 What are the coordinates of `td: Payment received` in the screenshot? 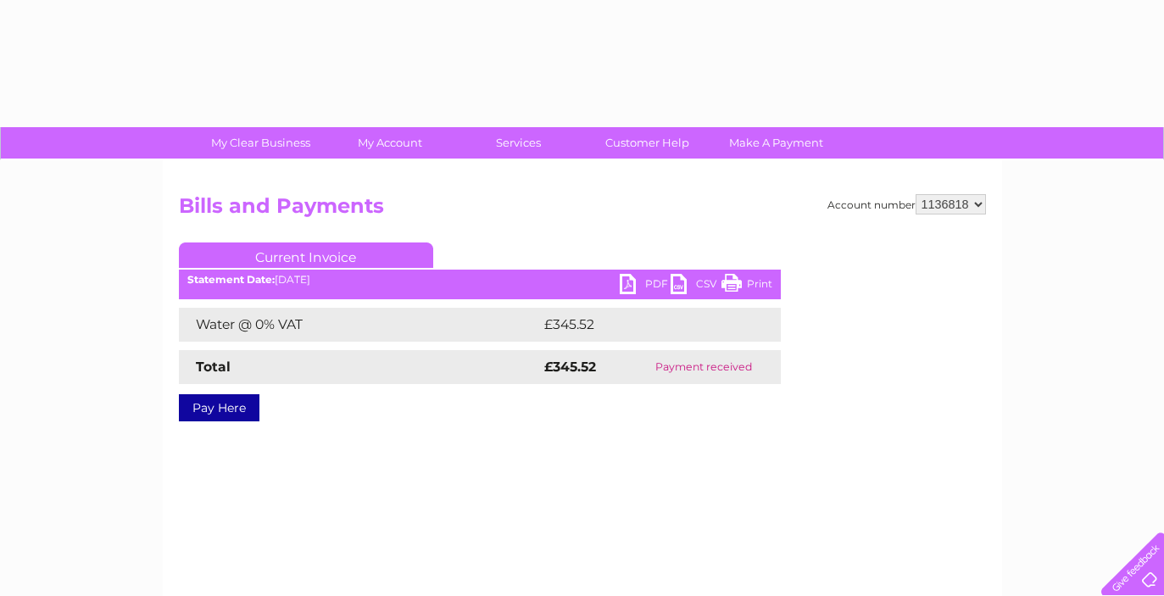 It's located at (704, 367).